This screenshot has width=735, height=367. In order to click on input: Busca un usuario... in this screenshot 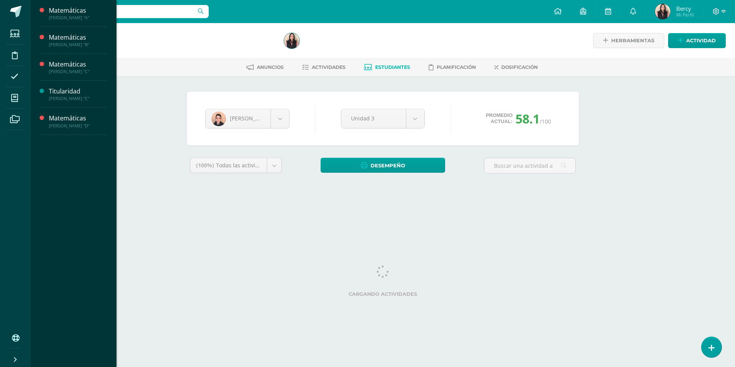, I will do `click(122, 12)`.